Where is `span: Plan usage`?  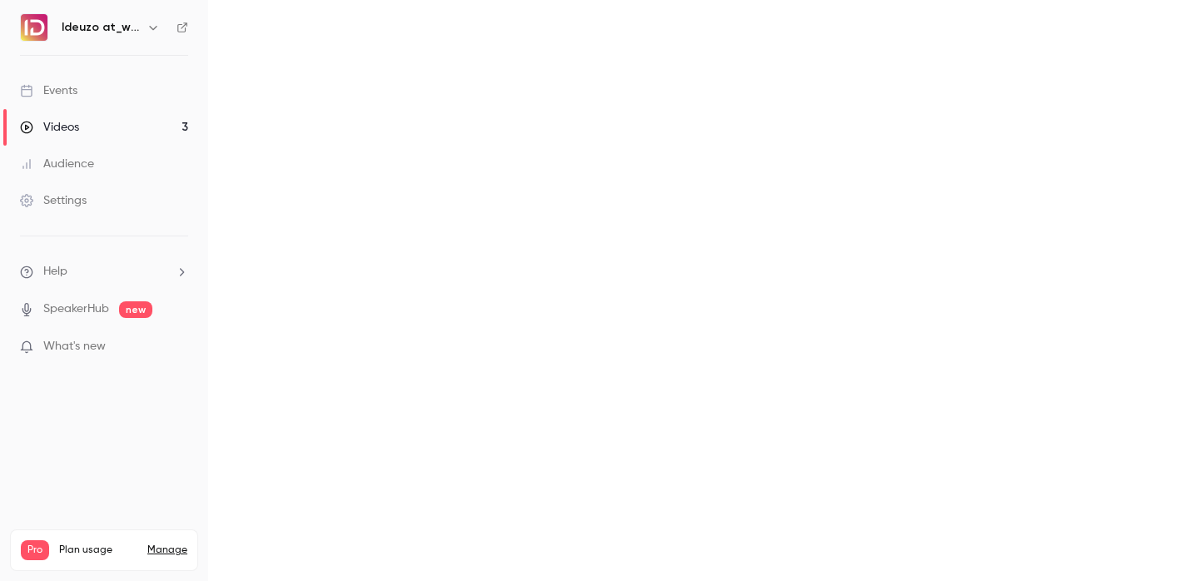 span: Plan usage is located at coordinates (98, 551).